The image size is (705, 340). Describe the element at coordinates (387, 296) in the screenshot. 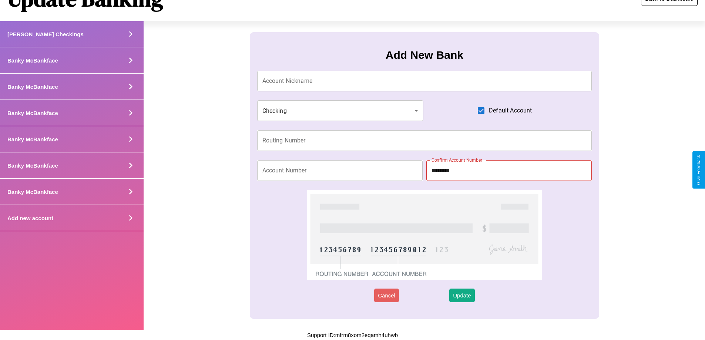

I see `button: Cancel` at that location.